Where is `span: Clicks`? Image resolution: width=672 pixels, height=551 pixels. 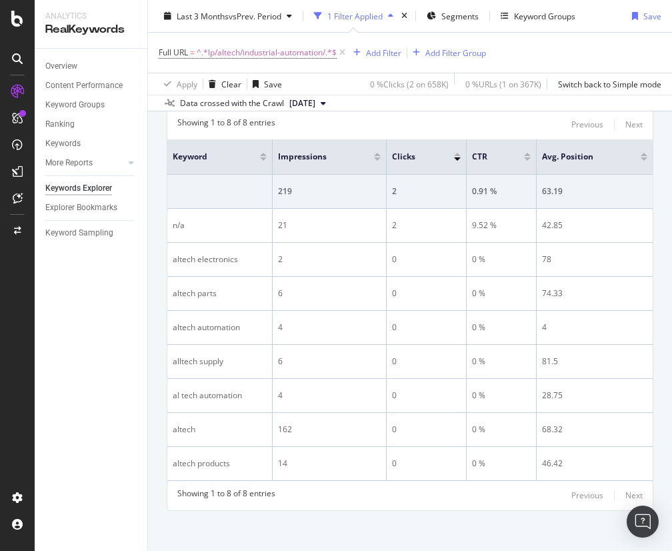 span: Clicks is located at coordinates (413, 157).